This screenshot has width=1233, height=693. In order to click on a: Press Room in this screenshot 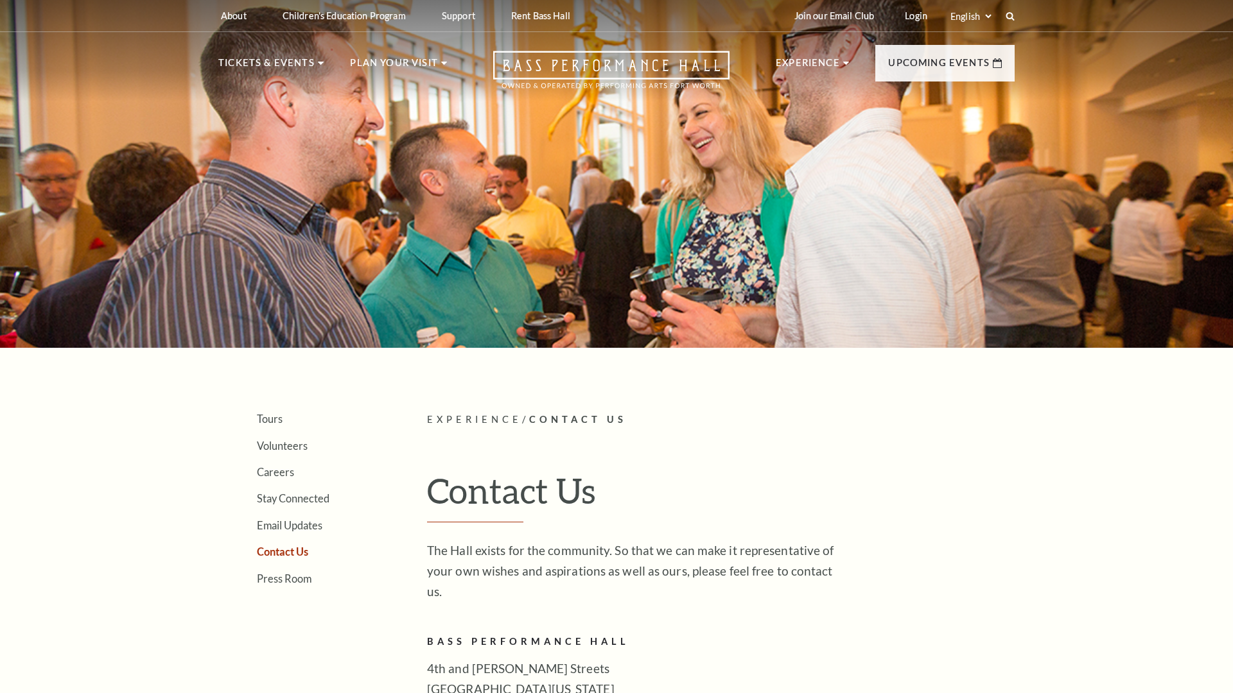, I will do `click(284, 579)`.